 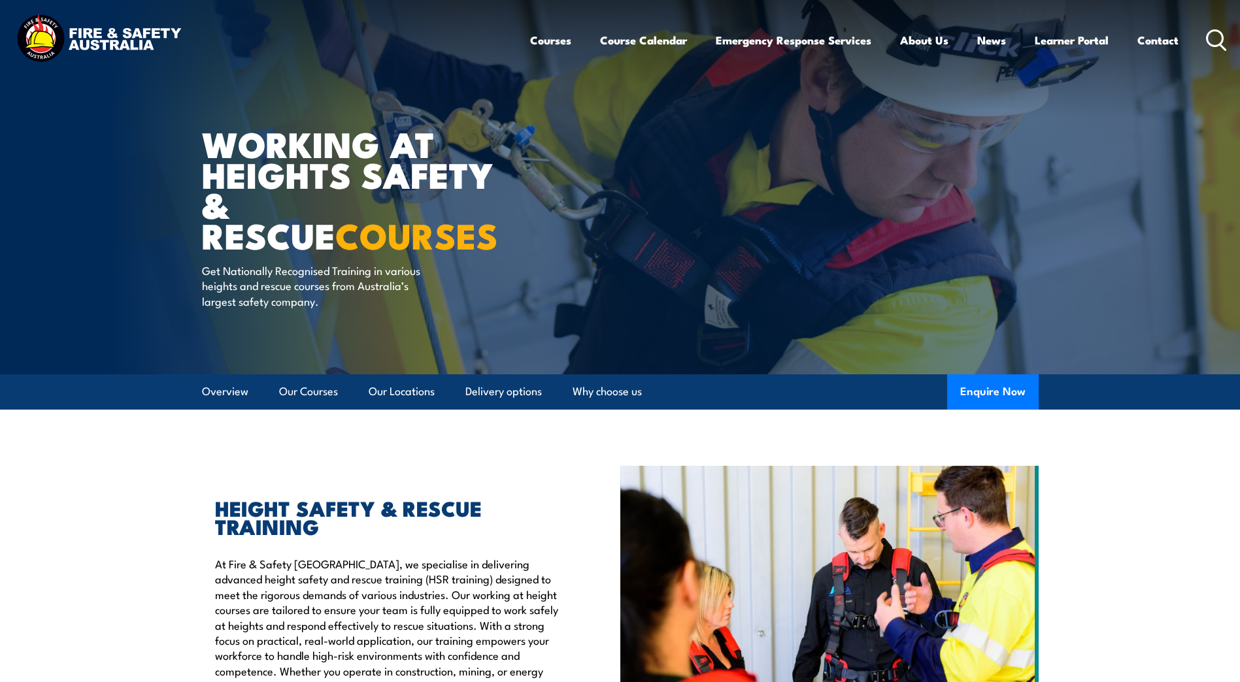 What do you see at coordinates (225, 391) in the screenshot?
I see `a: Overview` at bounding box center [225, 391].